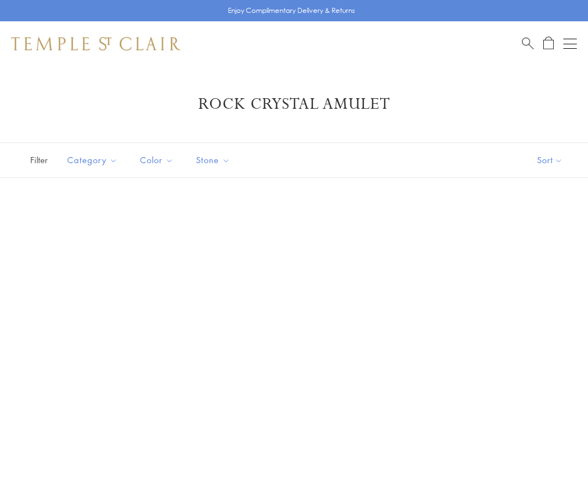 The width and height of the screenshot is (588, 498). Describe the element at coordinates (94, 160) in the screenshot. I see `span: Category` at that location.